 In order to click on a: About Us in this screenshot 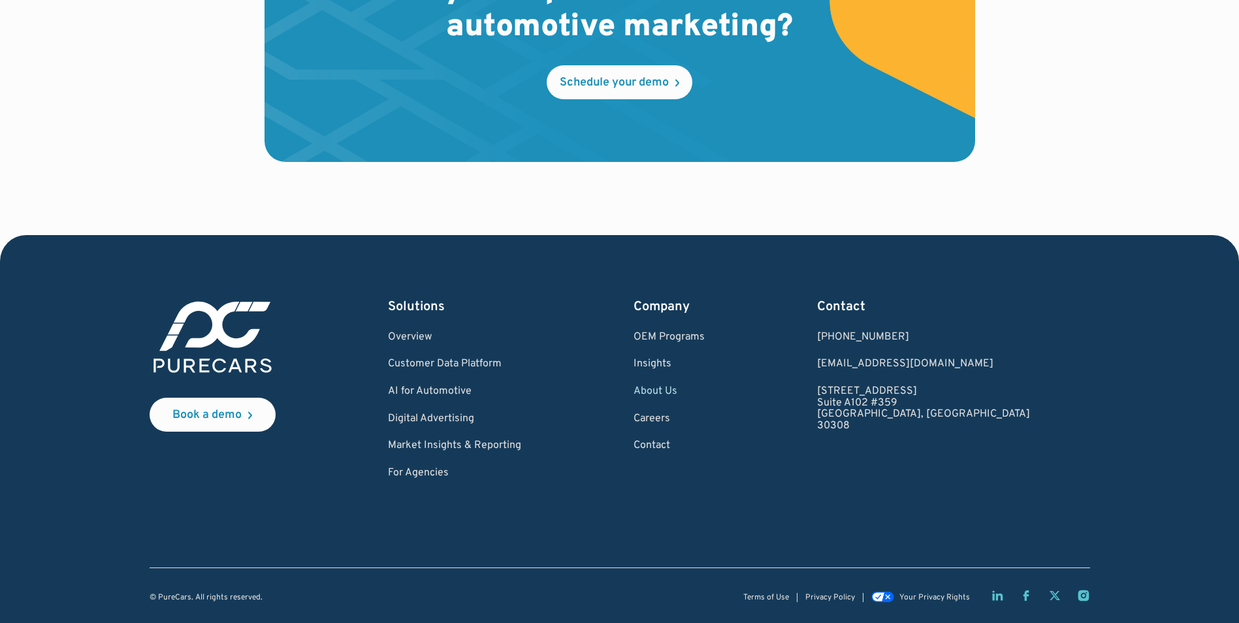, I will do `click(669, 392)`.